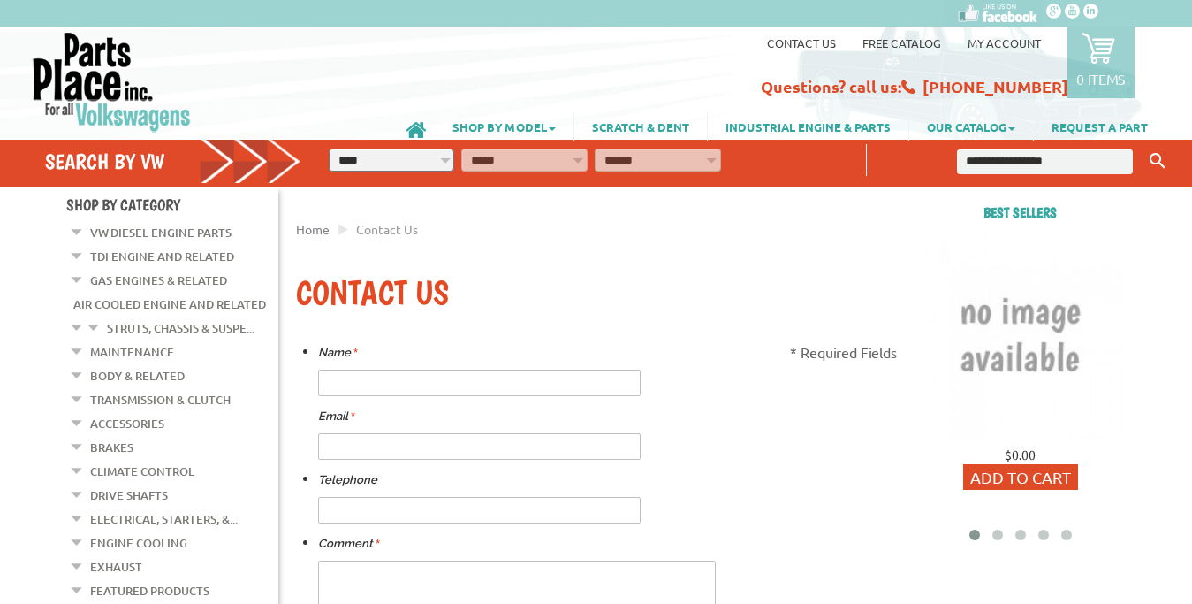  I want to click on a: Drive Shafts, so click(129, 495).